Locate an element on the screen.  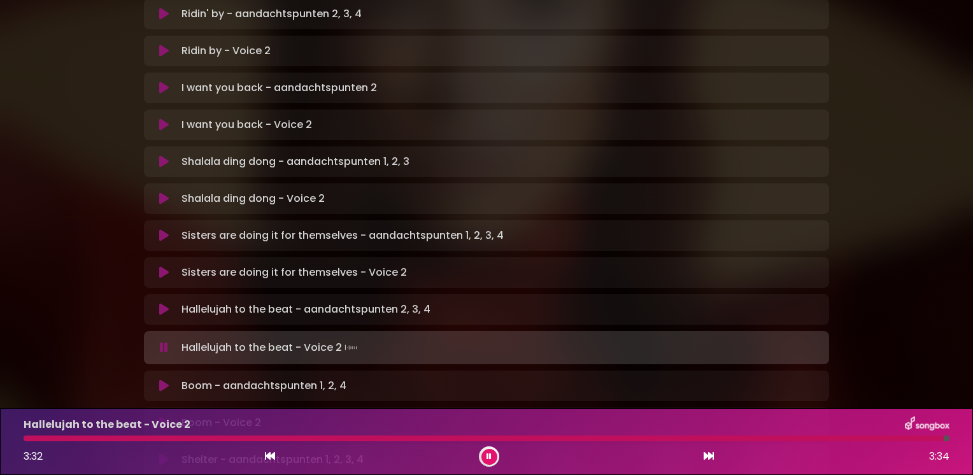
p: Sisters are doing it for themselves - aandachtspunten 1, 2, 3, 4 is located at coordinates (343, 236).